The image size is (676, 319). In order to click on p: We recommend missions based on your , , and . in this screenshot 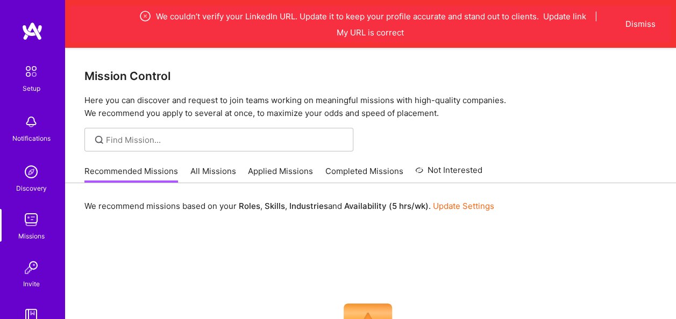, I will do `click(289, 206)`.